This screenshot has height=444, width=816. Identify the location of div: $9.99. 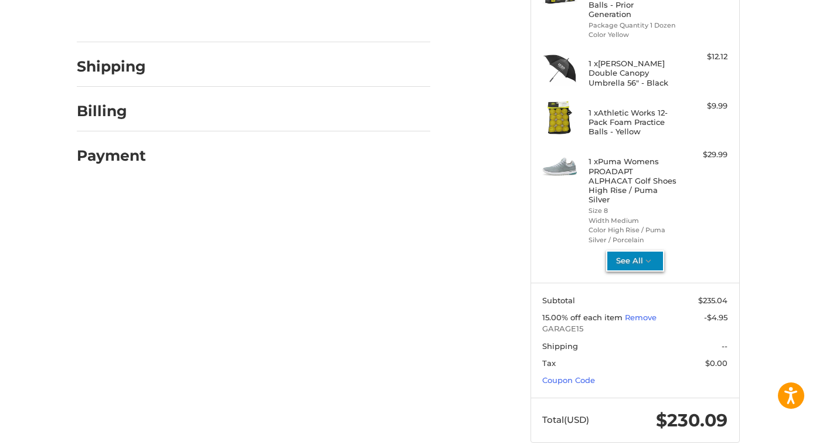
(704, 106).